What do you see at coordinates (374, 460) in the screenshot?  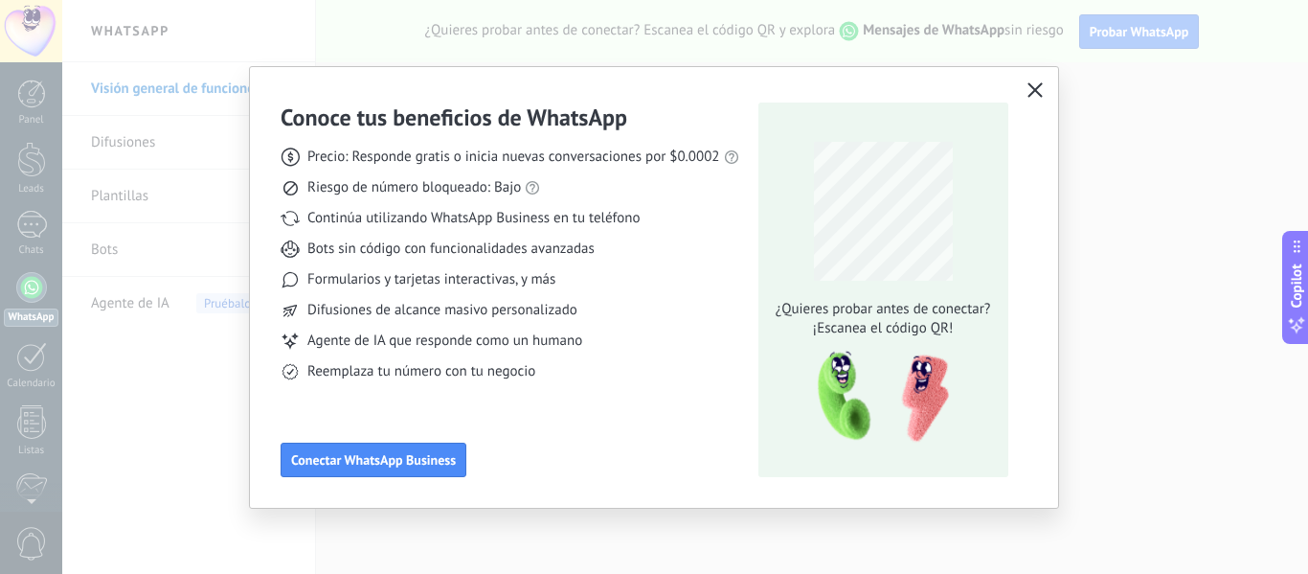 I see `span: Conectar WhatsApp Business` at bounding box center [374, 460].